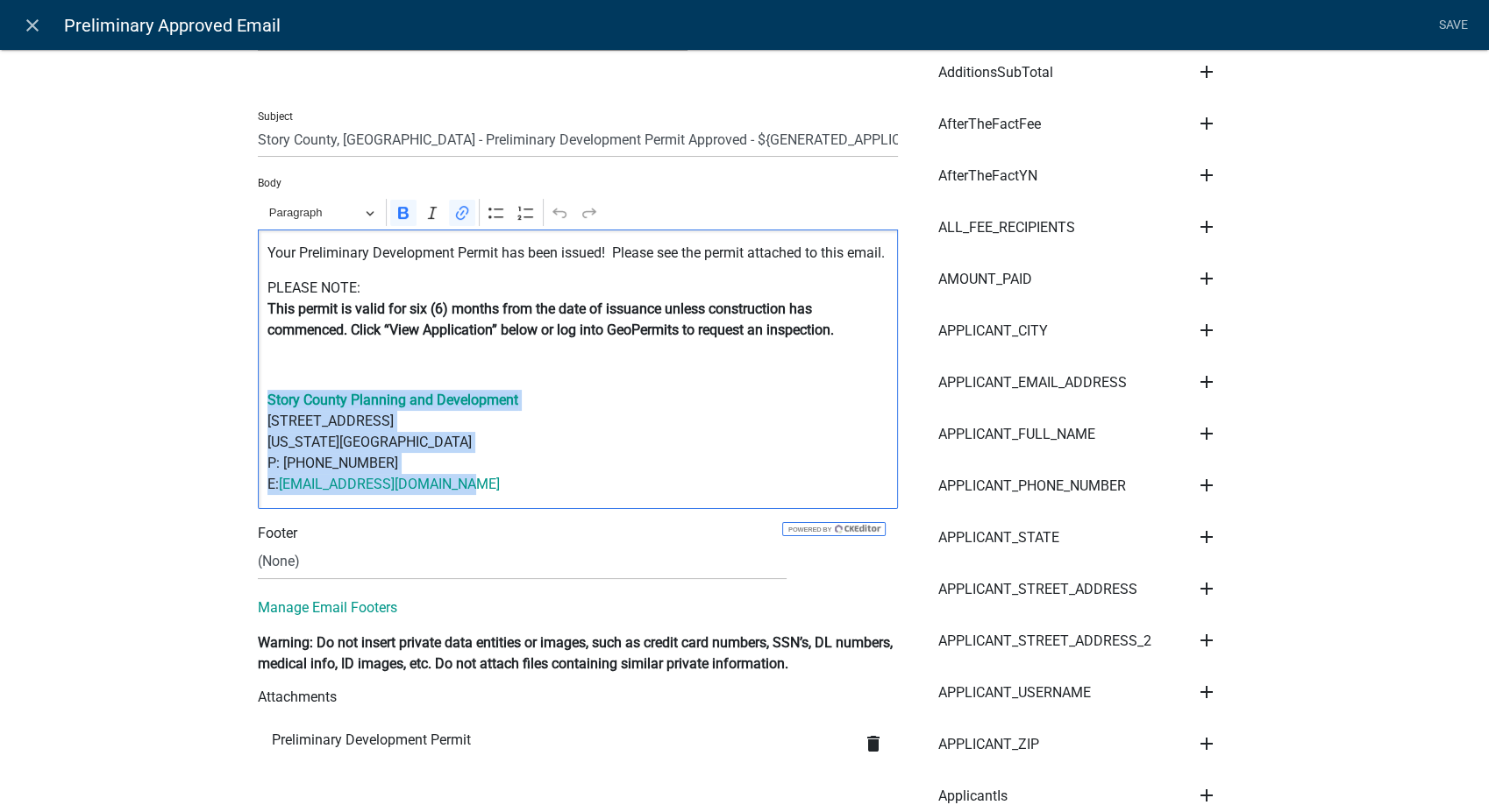 The width and height of the screenshot is (1489, 812). I want to click on span: APPLICANT_STREET_ADDRESS_2, so click(1044, 642).